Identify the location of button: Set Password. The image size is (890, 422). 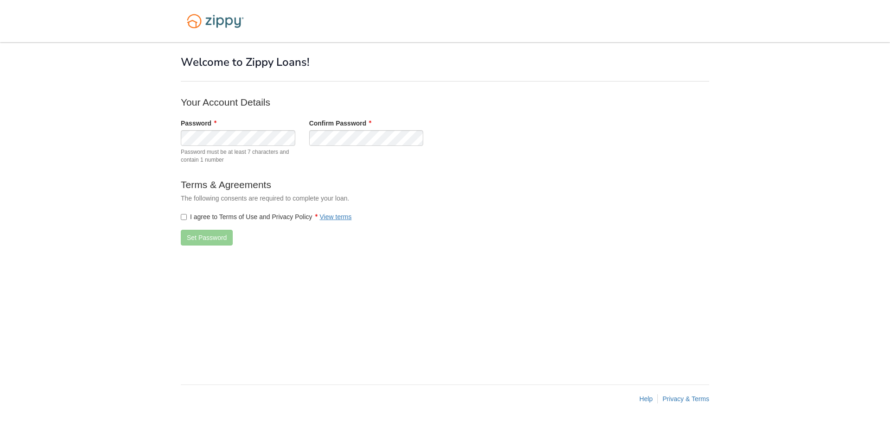
(207, 238).